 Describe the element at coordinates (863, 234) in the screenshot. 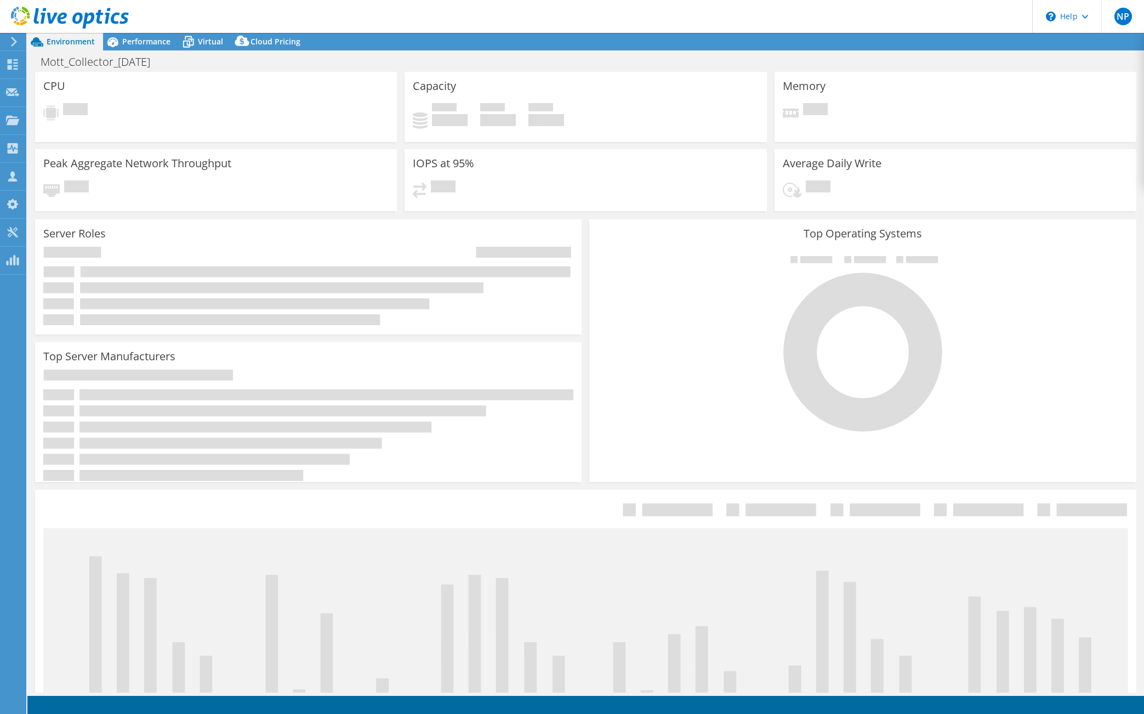

I see `h3: Top Operating Systems` at that location.